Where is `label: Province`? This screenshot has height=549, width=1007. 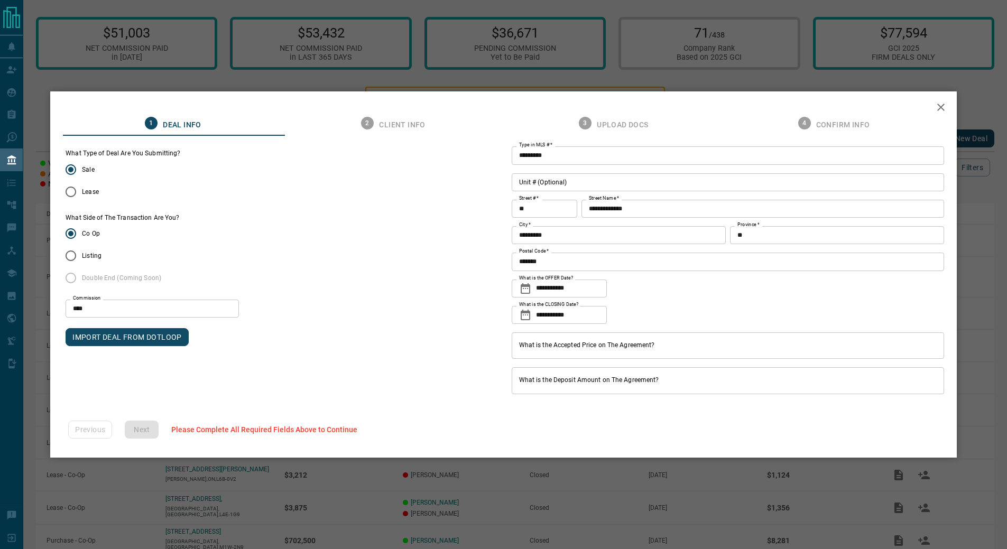 label: Province is located at coordinates (748, 225).